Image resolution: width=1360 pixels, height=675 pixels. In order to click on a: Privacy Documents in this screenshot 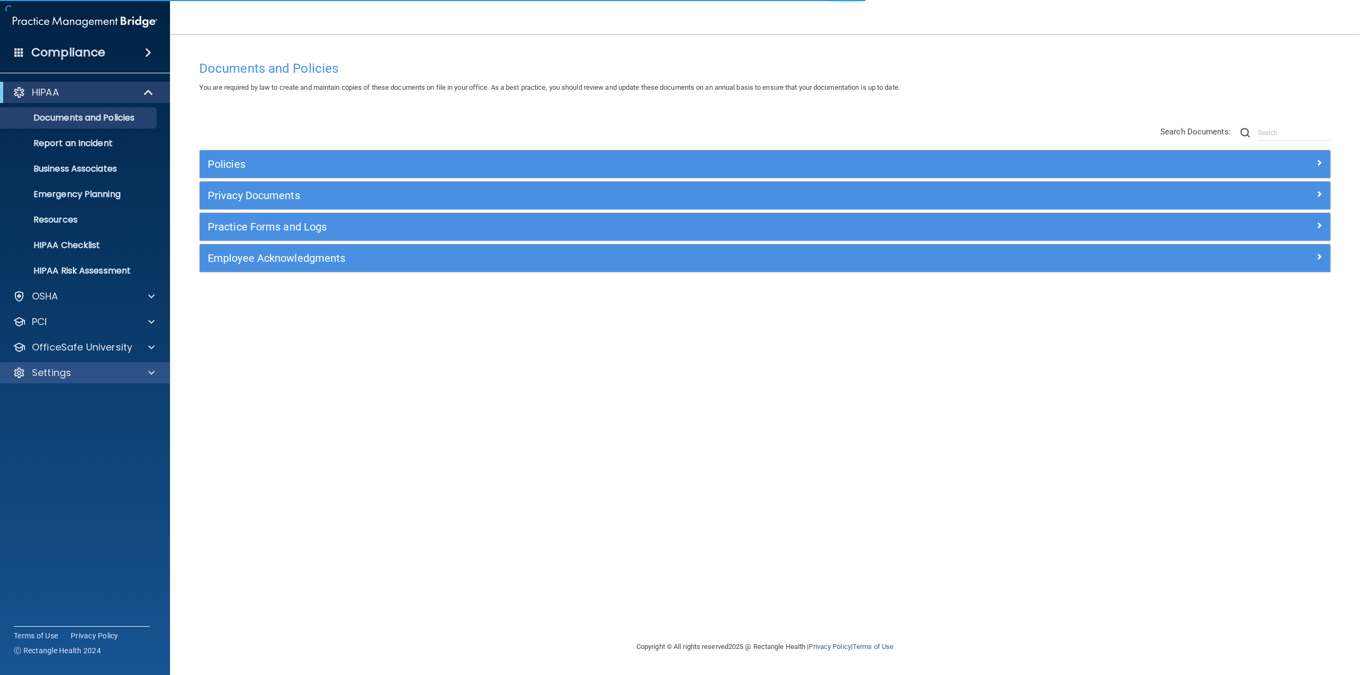, I will do `click(765, 196)`.